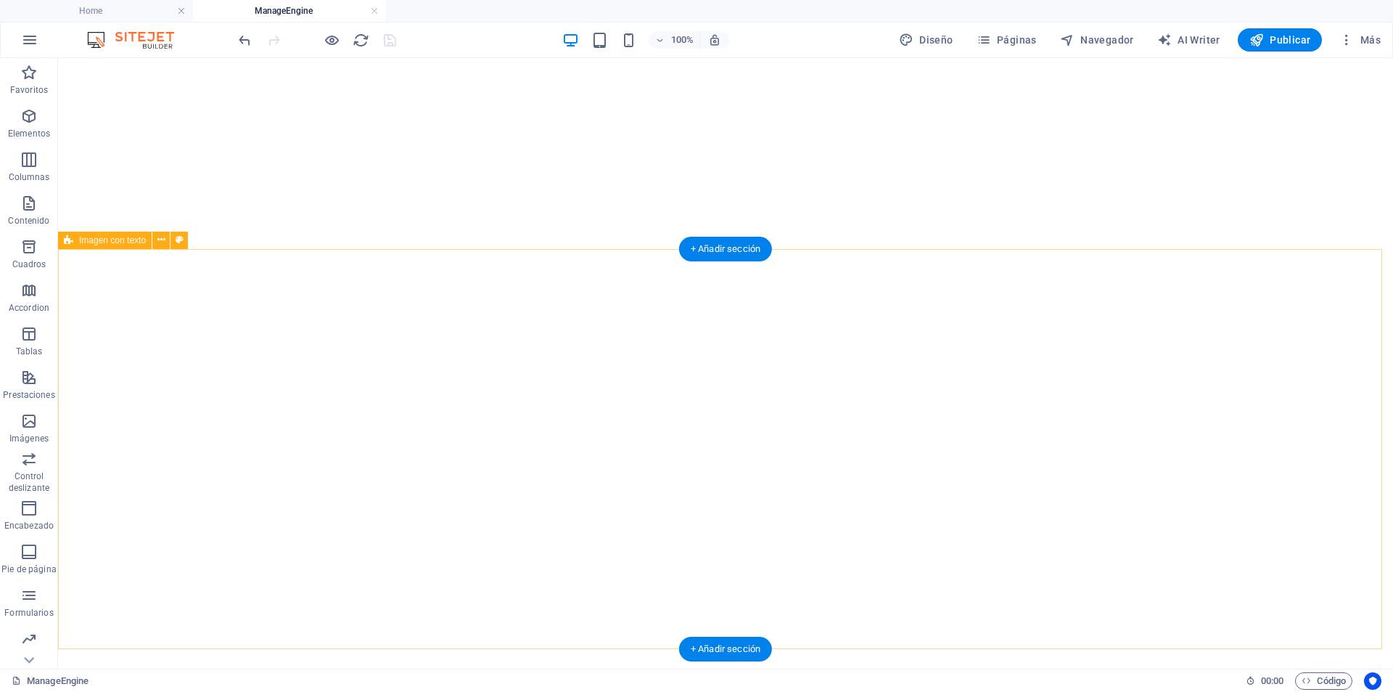 This screenshot has height=692, width=1393. What do you see at coordinates (29, 351) in the screenshot?
I see `p: Tablas` at bounding box center [29, 351].